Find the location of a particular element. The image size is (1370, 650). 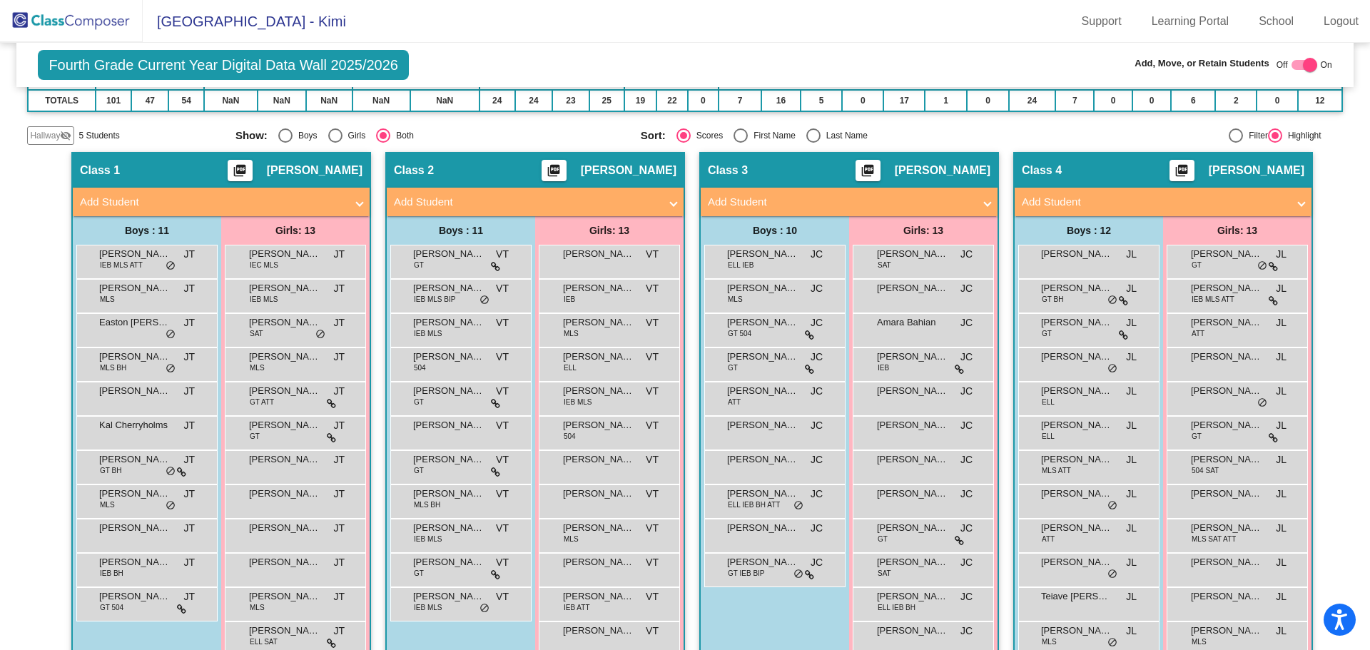

td: 2 is located at coordinates (1236, 101).